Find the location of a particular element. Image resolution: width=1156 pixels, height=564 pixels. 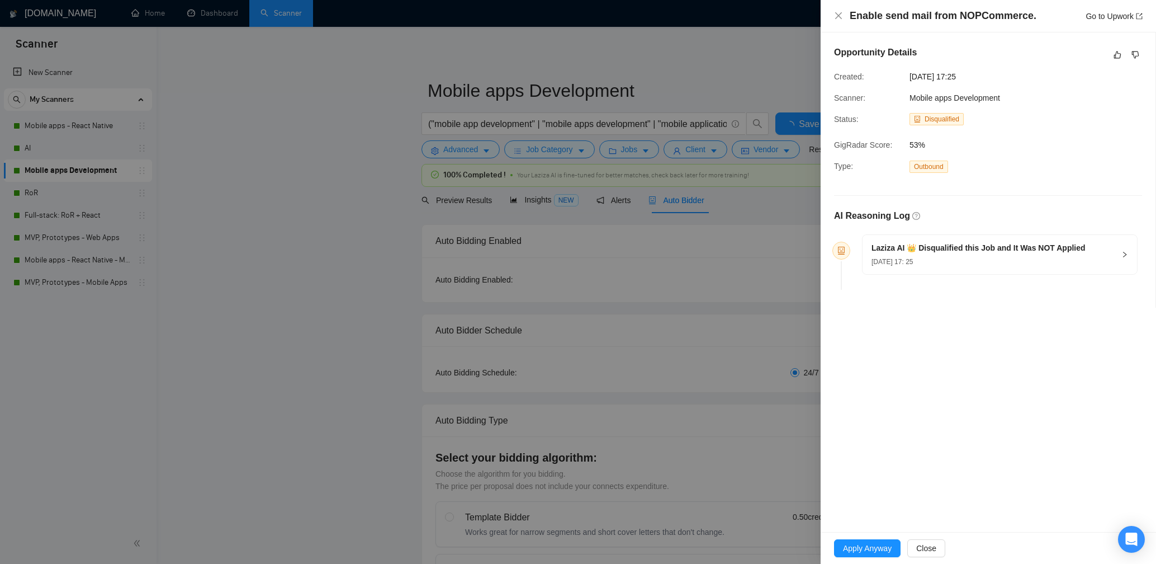

span: right is located at coordinates (1125, 254).